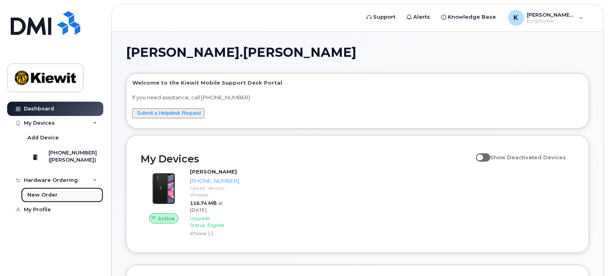 This screenshot has height=276, width=608. Describe the element at coordinates (168, 113) in the screenshot. I see `button: Submit a Helpdesk Request` at that location.